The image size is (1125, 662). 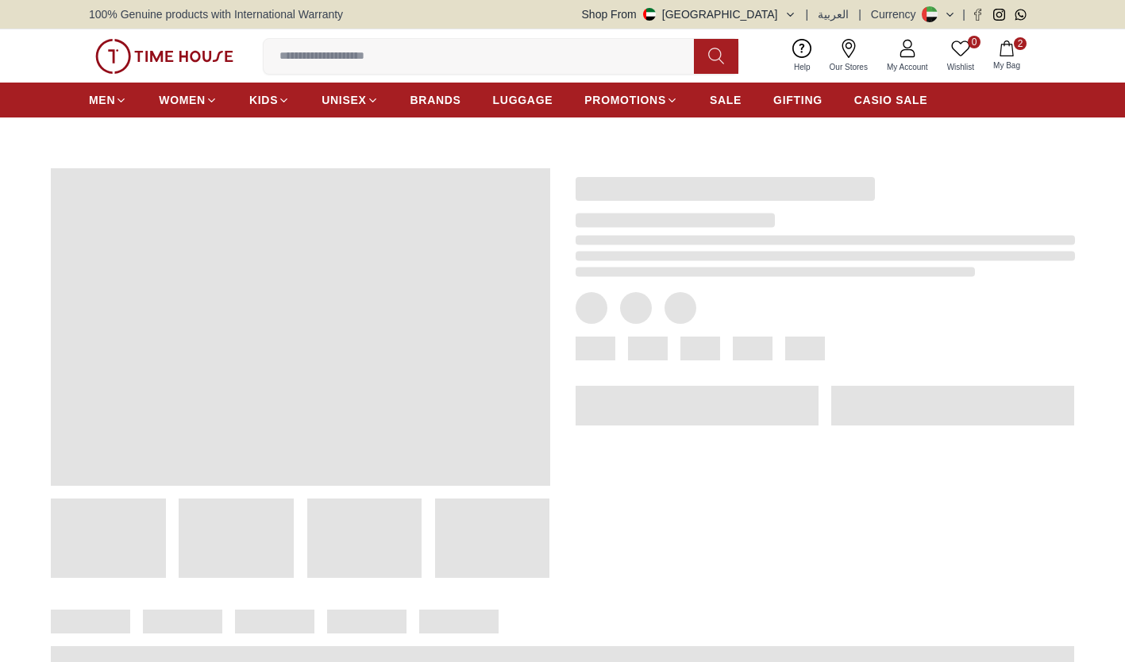 What do you see at coordinates (891, 100) in the screenshot?
I see `a: CASIO SALE` at bounding box center [891, 100].